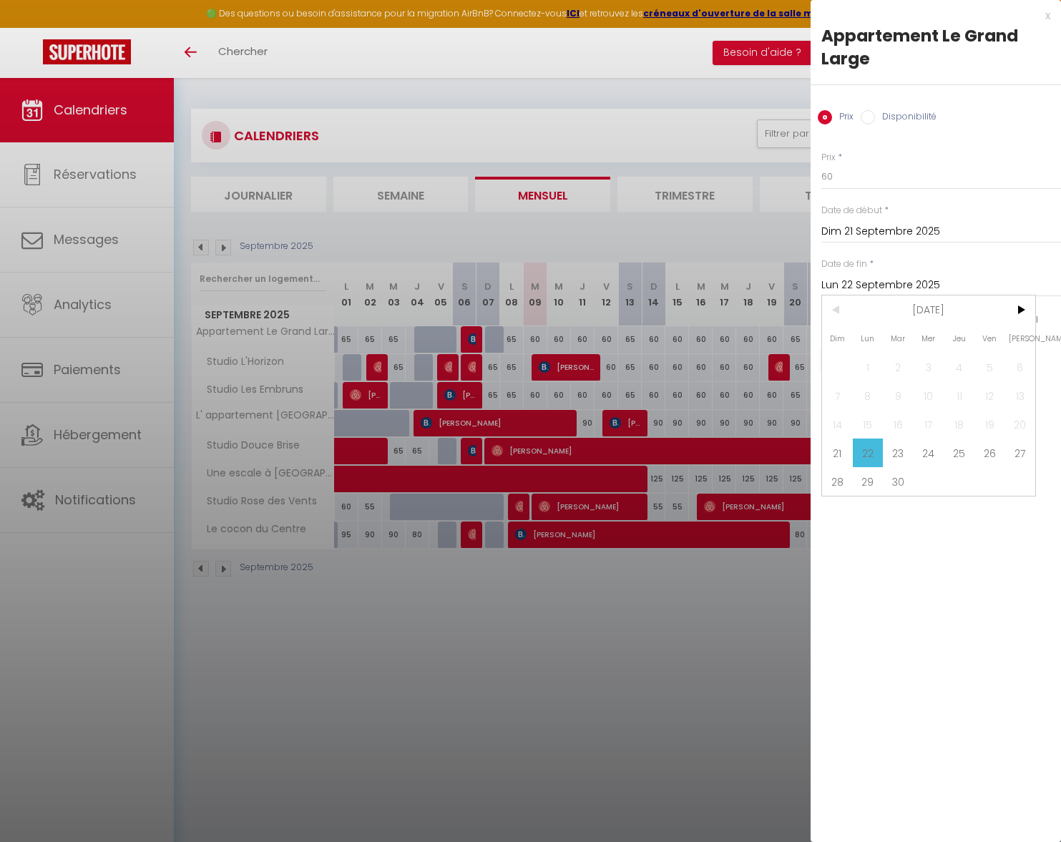 The image size is (1061, 842). I want to click on span: 20, so click(1019, 424).